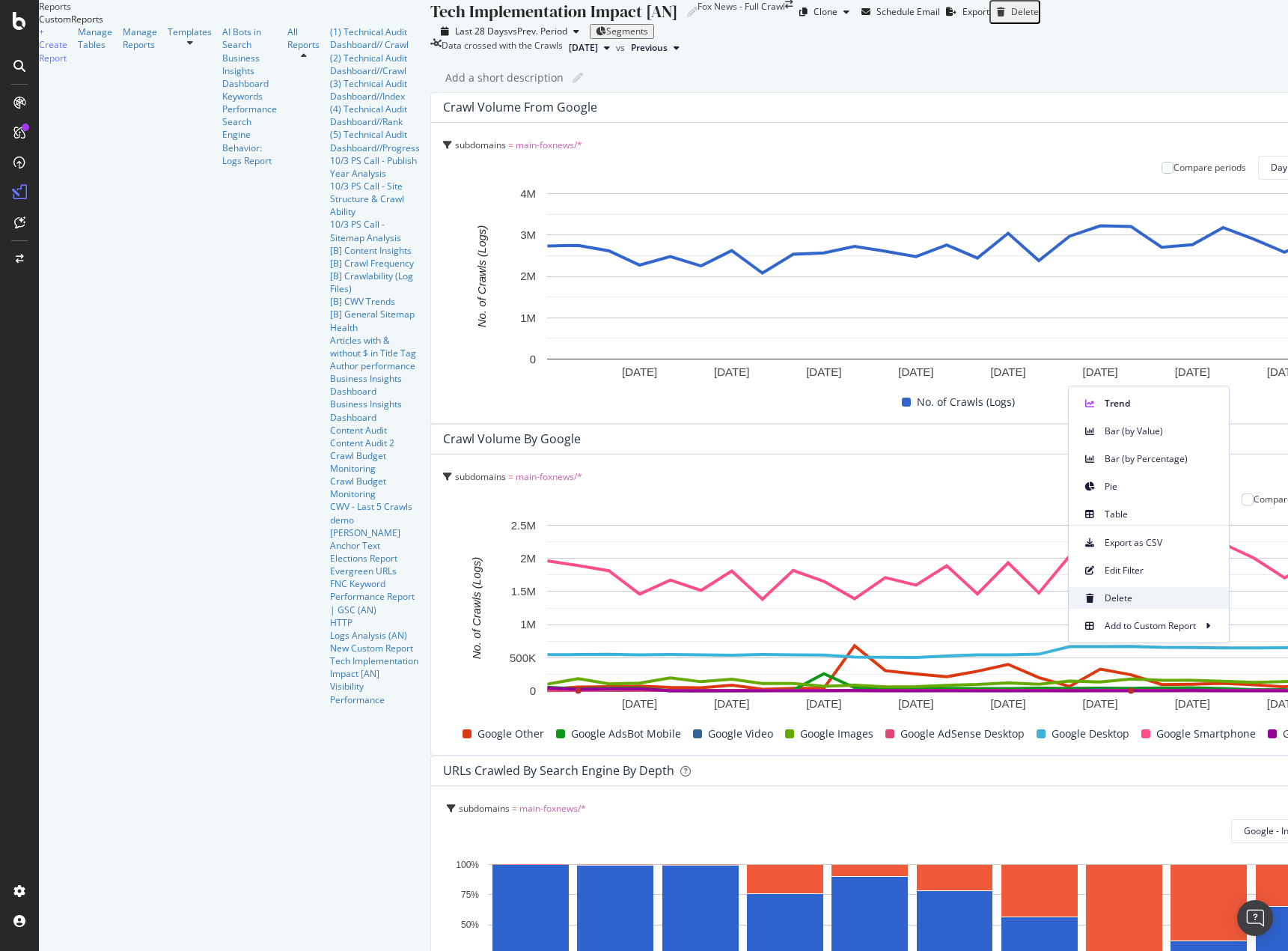 This screenshot has width=1288, height=951. Describe the element at coordinates (523, 591) in the screenshot. I see `text: 1.5M` at that location.